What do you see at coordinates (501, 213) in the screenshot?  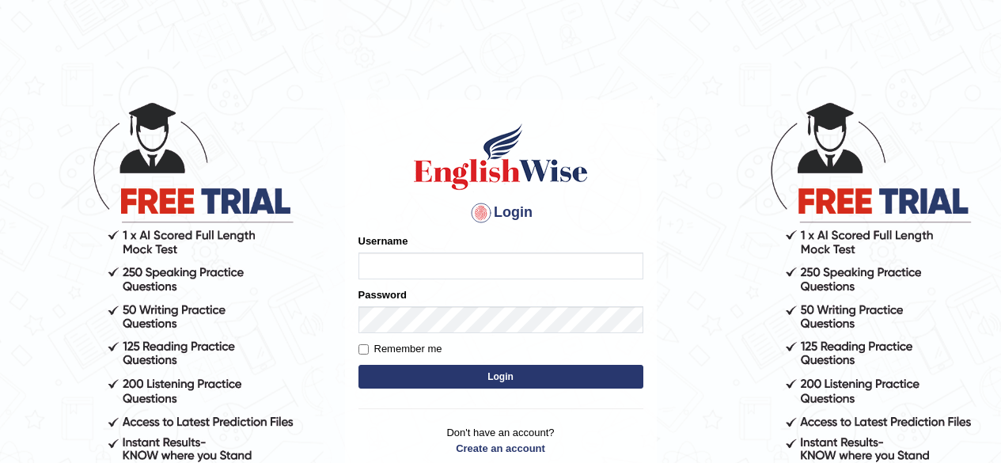 I see `h4: Login` at bounding box center [501, 213].